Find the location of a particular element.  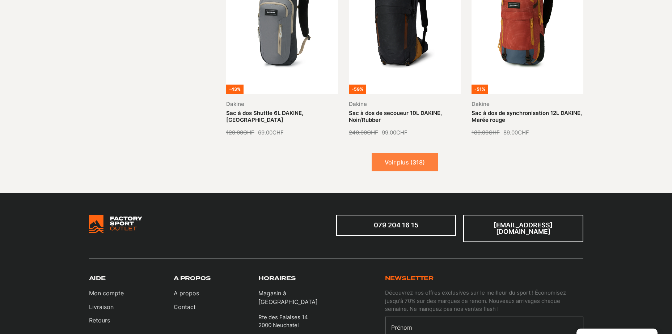

h3: Horaires is located at coordinates (277, 279).